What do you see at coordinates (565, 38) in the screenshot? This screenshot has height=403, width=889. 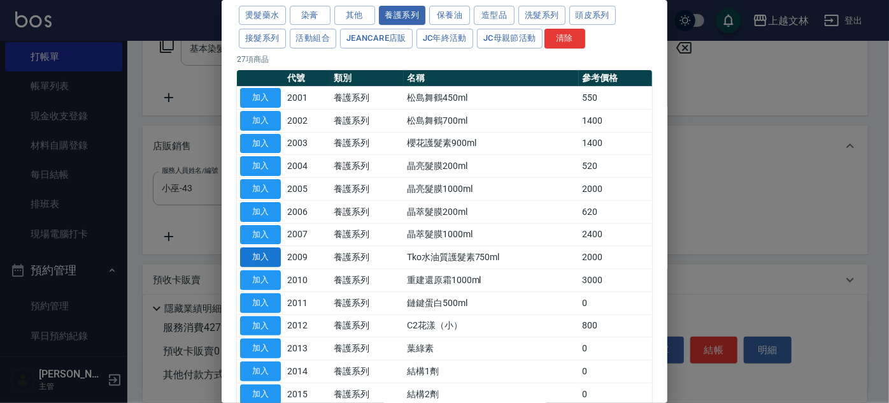 I see `button: 清除` at bounding box center [565, 38].